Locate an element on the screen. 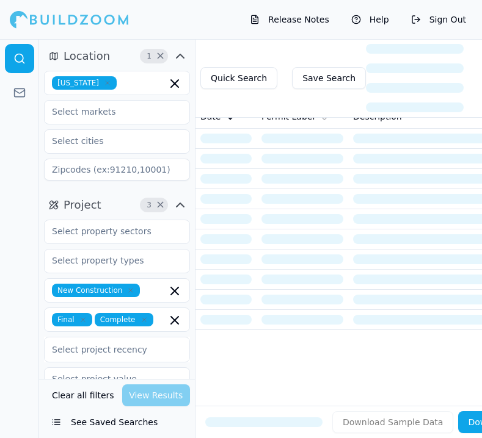 The width and height of the screenshot is (482, 438). span: 1 is located at coordinates (149, 56).